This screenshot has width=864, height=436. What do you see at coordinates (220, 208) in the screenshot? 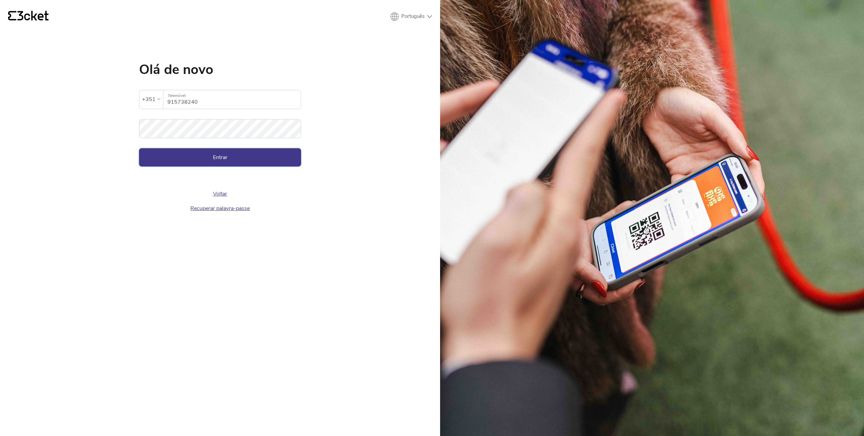
I see `a: Recuperar palavra-passe` at bounding box center [220, 208].